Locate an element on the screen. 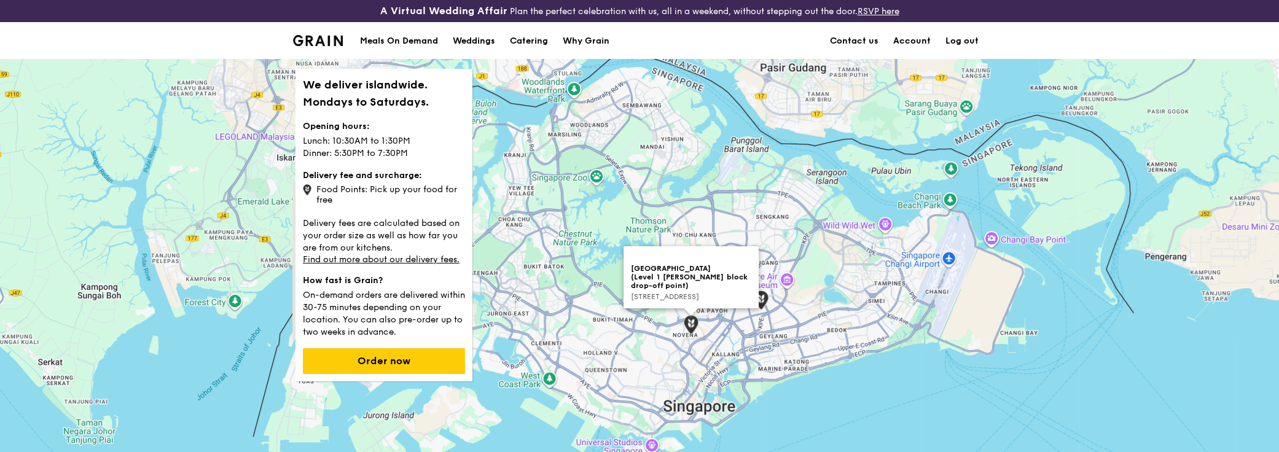 The height and width of the screenshot is (452, 1279). strong: Delivery fee and surcharge: is located at coordinates (362, 175).